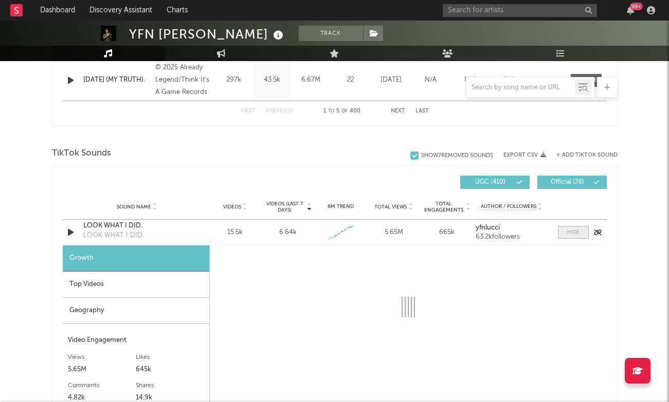 The height and width of the screenshot is (402, 669). What do you see at coordinates (487, 228) in the screenshot?
I see `strong: yfnlucci` at bounding box center [487, 228].